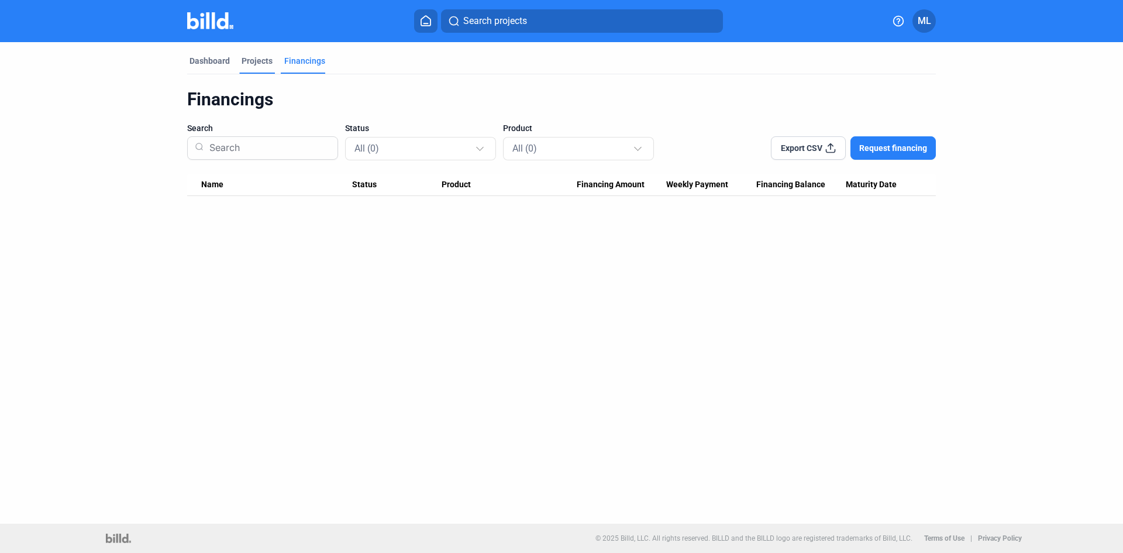  Describe the element at coordinates (212, 185) in the screenshot. I see `span: Name` at that location.